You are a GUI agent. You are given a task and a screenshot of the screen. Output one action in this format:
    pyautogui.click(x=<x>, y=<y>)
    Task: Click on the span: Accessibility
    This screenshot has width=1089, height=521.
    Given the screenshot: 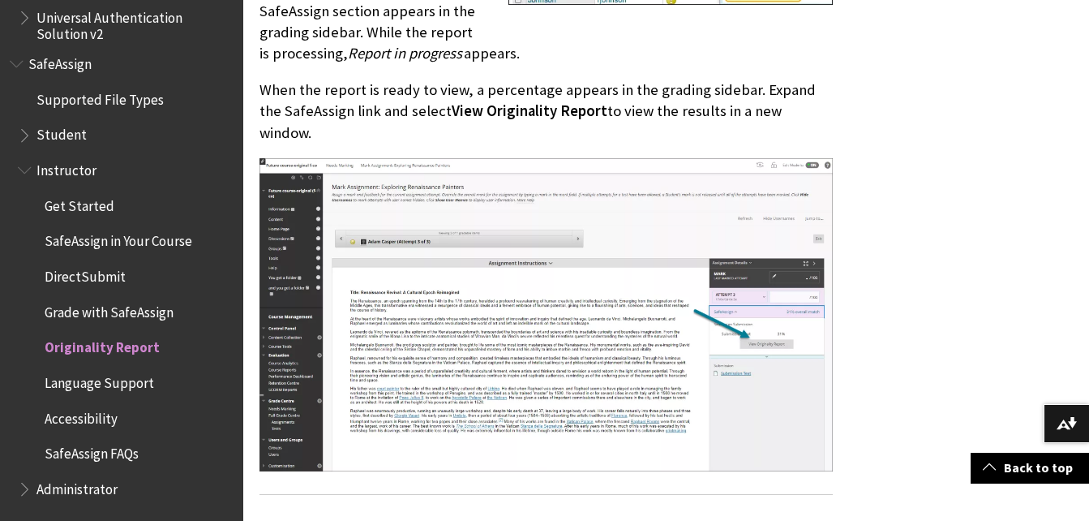 What is the action you would take?
    pyautogui.click(x=81, y=415)
    